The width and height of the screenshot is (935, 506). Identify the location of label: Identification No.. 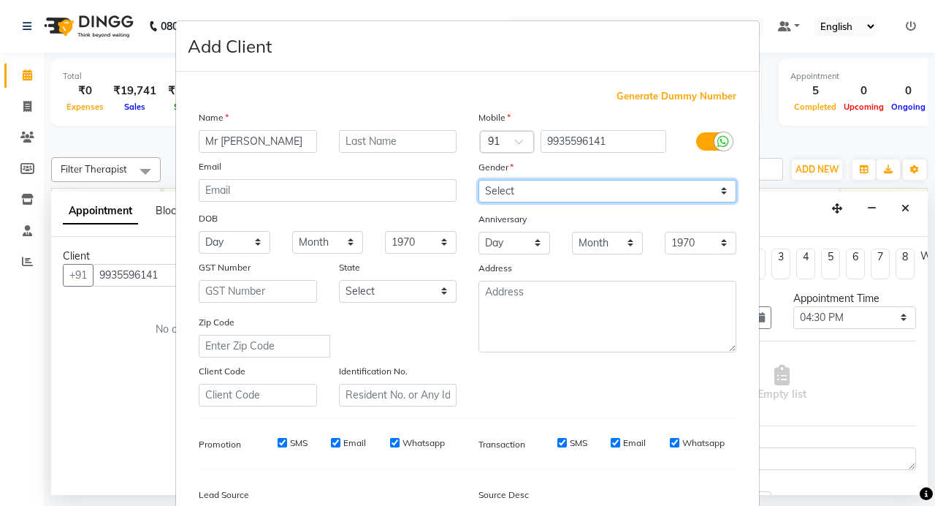
(373, 371).